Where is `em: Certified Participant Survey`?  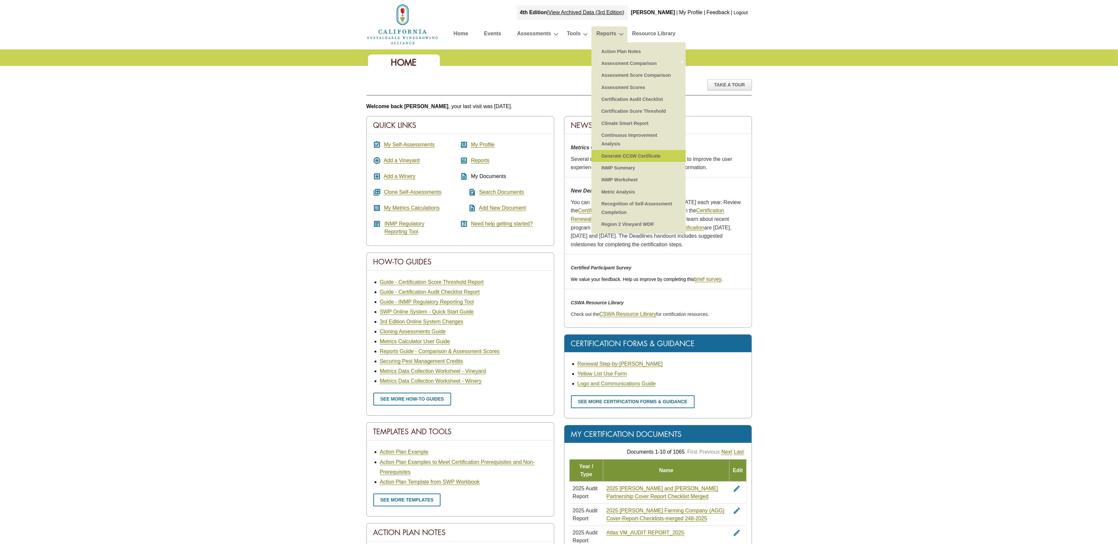
em: Certified Participant Survey is located at coordinates (601, 267).